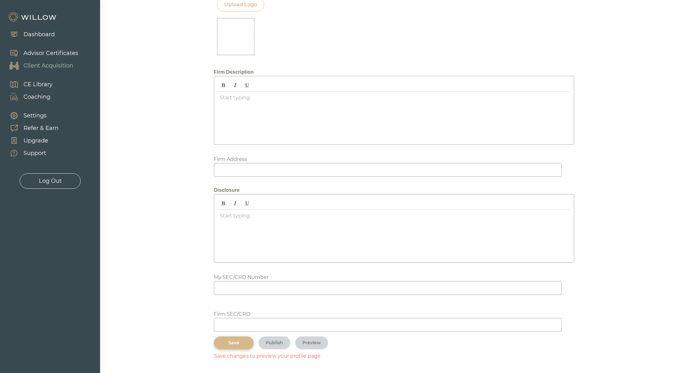 The width and height of the screenshot is (688, 373). What do you see at coordinates (394, 356) in the screenshot?
I see `div: Save changes to preview your profile page` at bounding box center [394, 356].